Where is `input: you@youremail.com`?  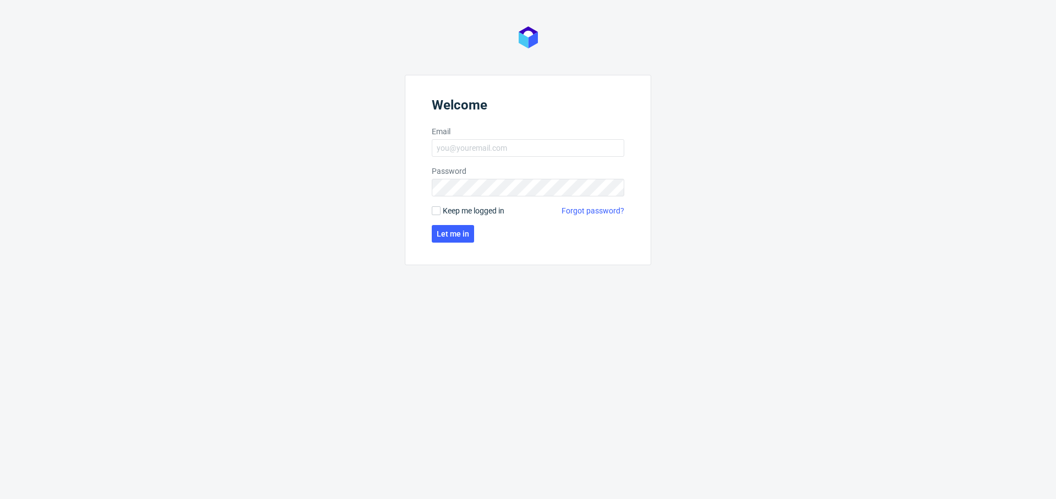
input: you@youremail.com is located at coordinates (528, 148).